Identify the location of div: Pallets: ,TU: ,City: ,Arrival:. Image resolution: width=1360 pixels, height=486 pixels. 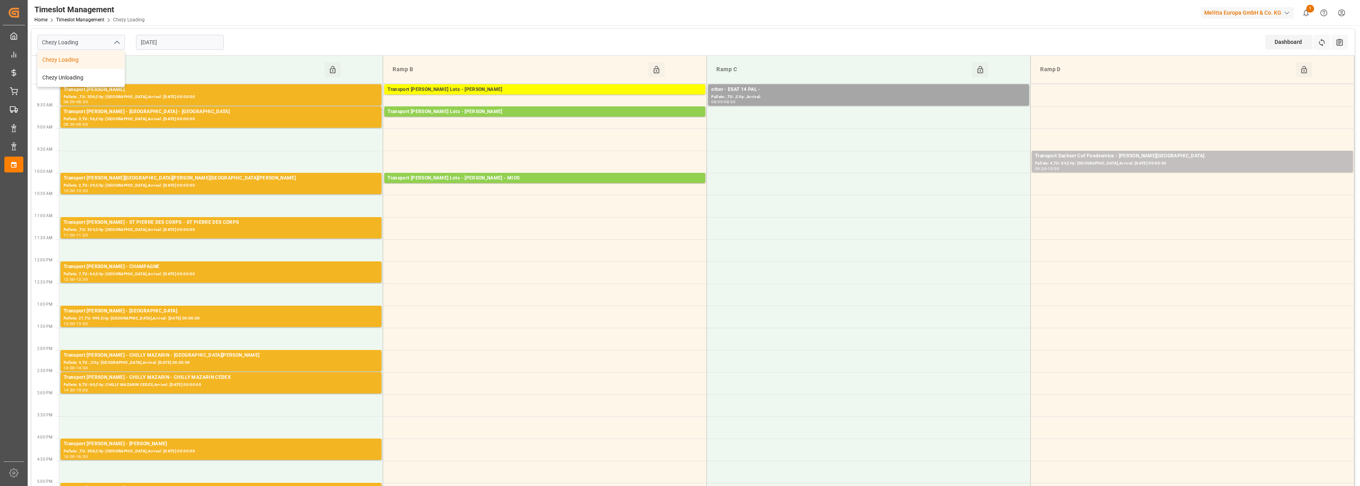
(869, 97).